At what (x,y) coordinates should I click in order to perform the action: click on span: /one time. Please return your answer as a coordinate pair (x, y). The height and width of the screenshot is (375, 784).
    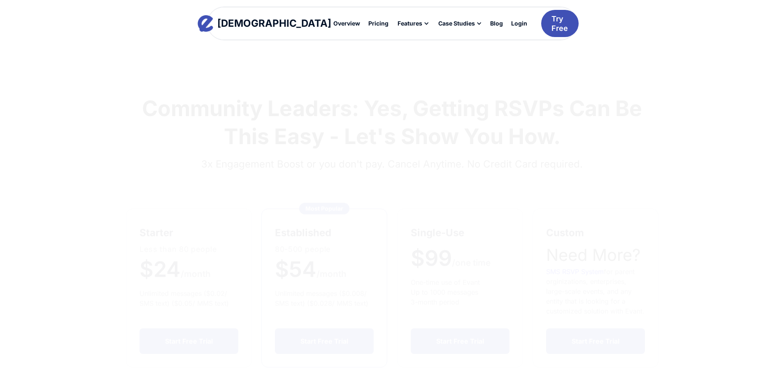
    Looking at the image, I should click on (472, 263).